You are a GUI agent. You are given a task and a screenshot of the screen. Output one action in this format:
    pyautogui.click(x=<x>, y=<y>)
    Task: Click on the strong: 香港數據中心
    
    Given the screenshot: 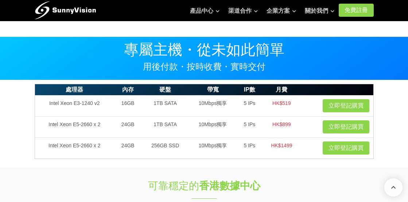 What is the action you would take?
    pyautogui.click(x=230, y=186)
    